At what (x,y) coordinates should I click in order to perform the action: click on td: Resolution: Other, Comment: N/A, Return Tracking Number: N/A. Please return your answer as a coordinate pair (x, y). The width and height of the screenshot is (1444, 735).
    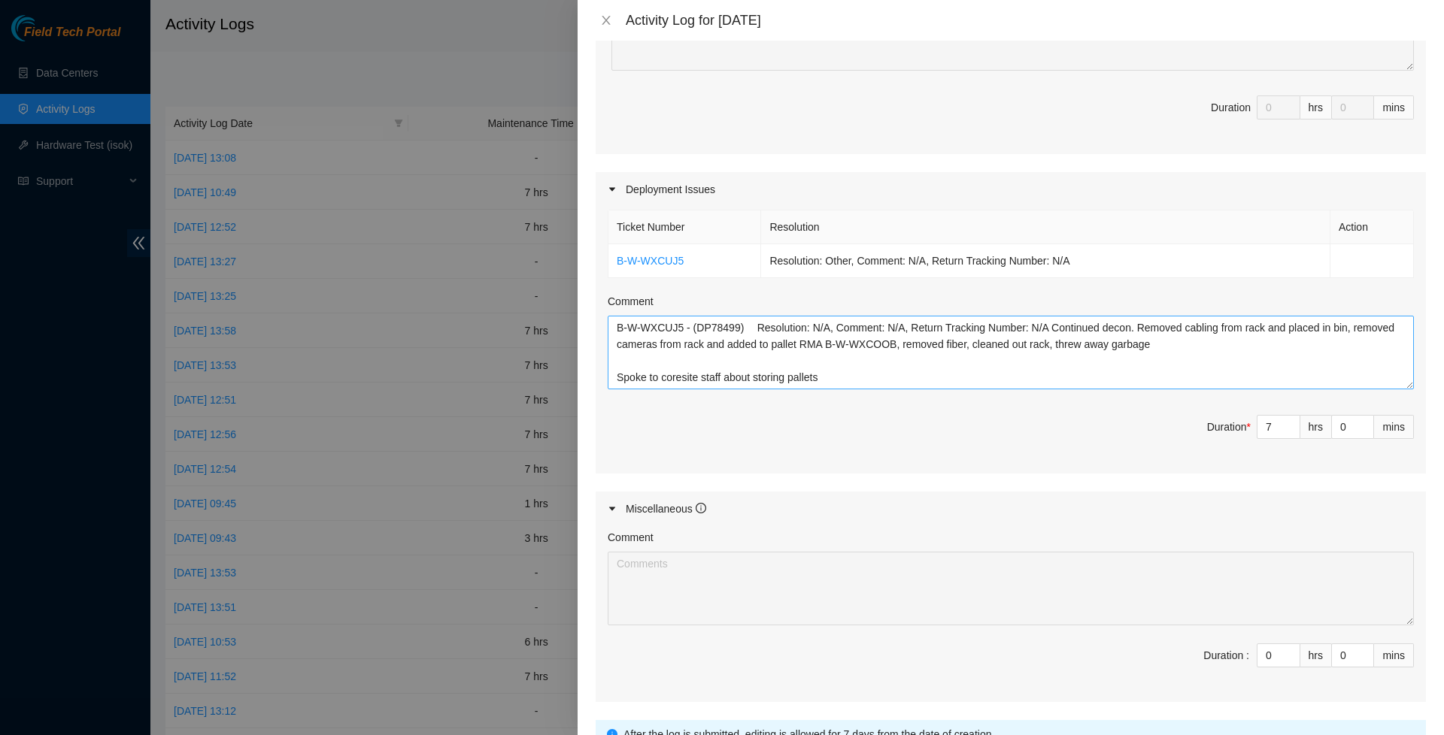
    Looking at the image, I should click on (1045, 261).